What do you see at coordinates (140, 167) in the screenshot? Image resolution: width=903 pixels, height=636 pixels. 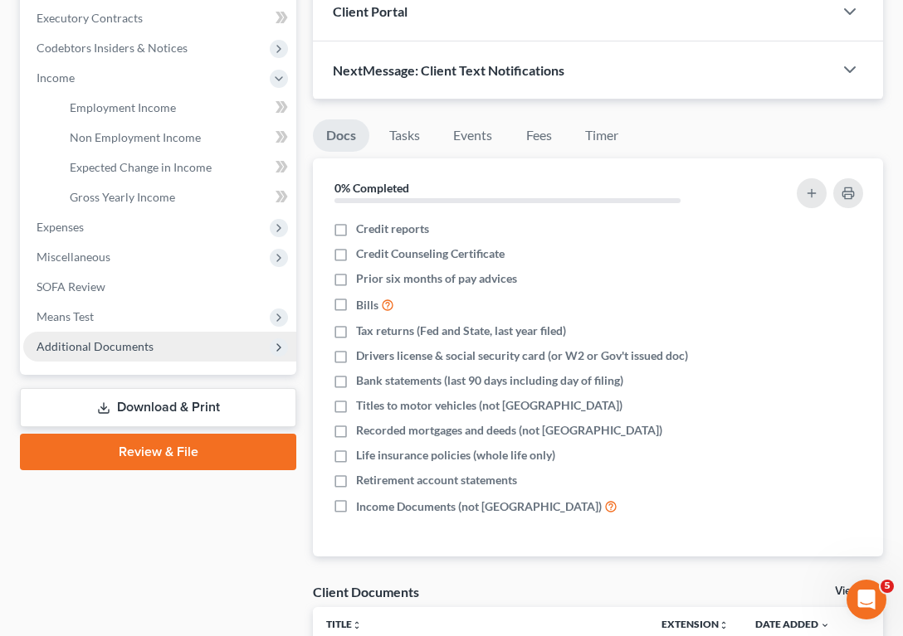 I see `span: Expected Change in Income` at bounding box center [140, 167].